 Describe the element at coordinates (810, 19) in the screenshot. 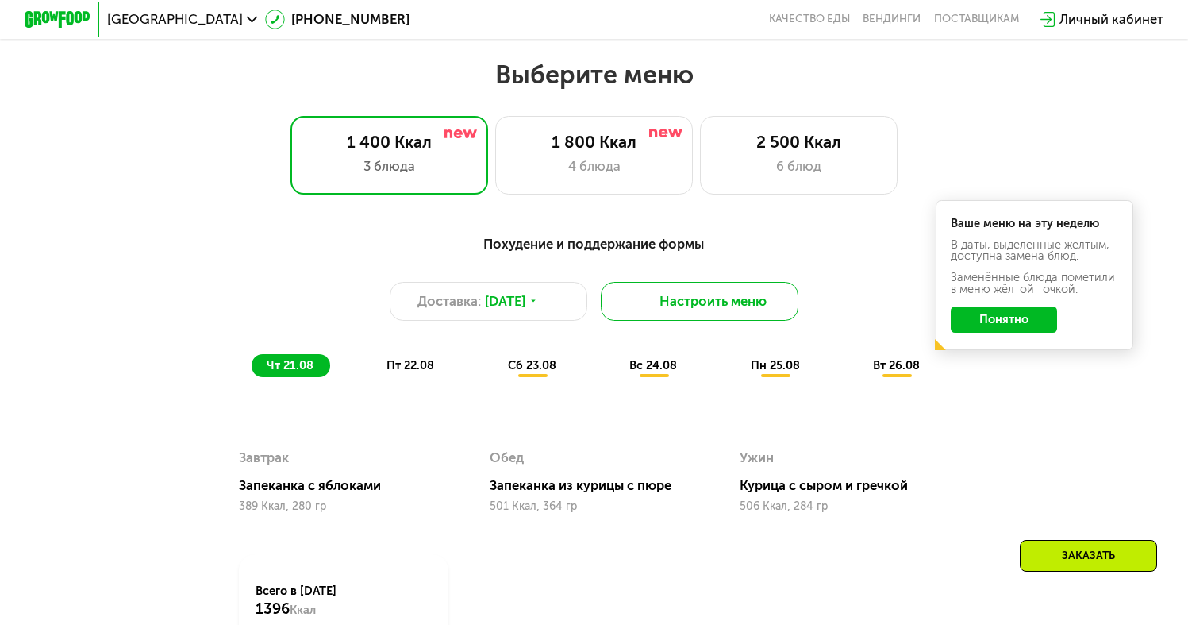

I see `a: Качество еды` at that location.